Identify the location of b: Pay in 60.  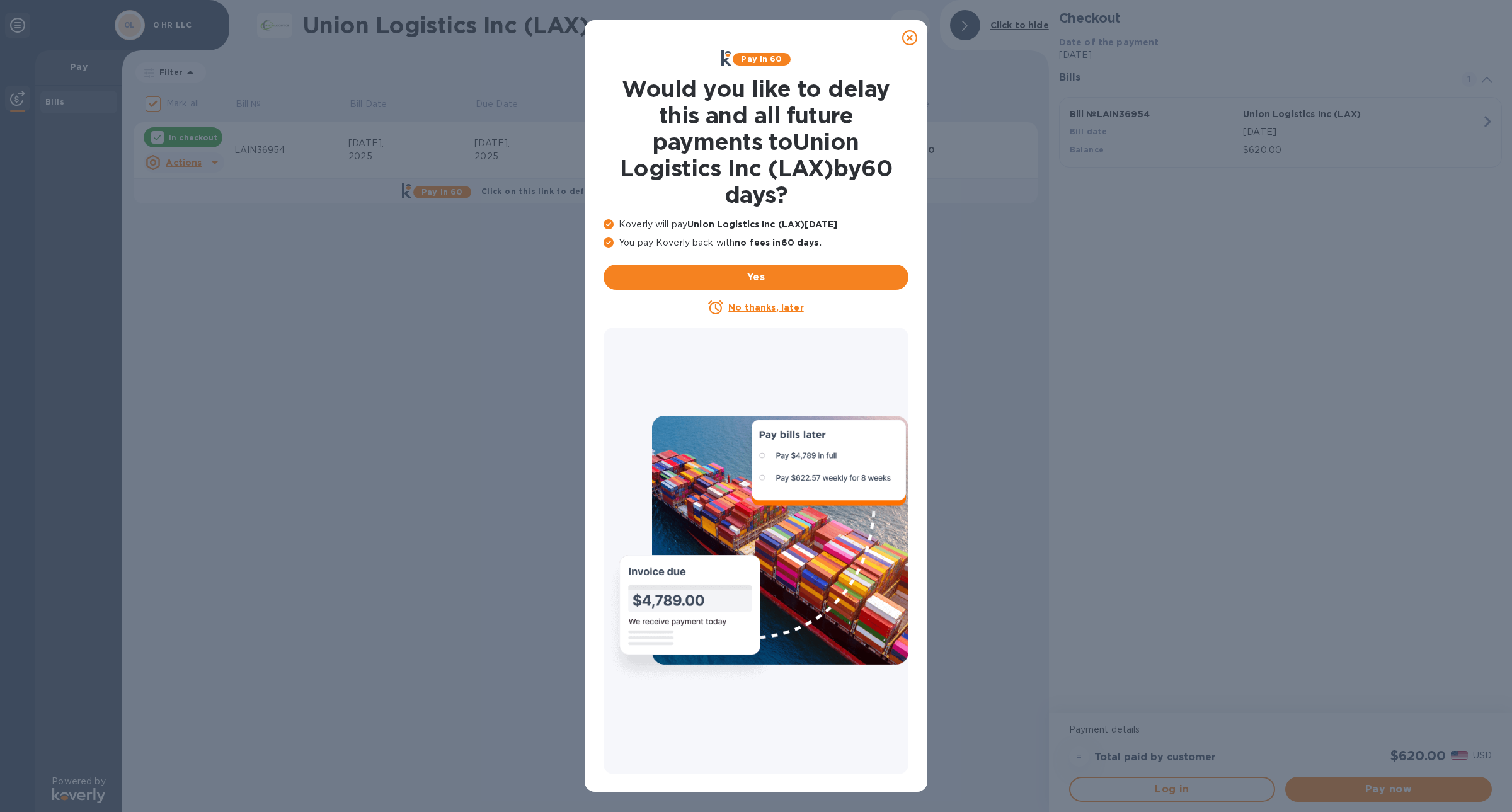
(761, 59).